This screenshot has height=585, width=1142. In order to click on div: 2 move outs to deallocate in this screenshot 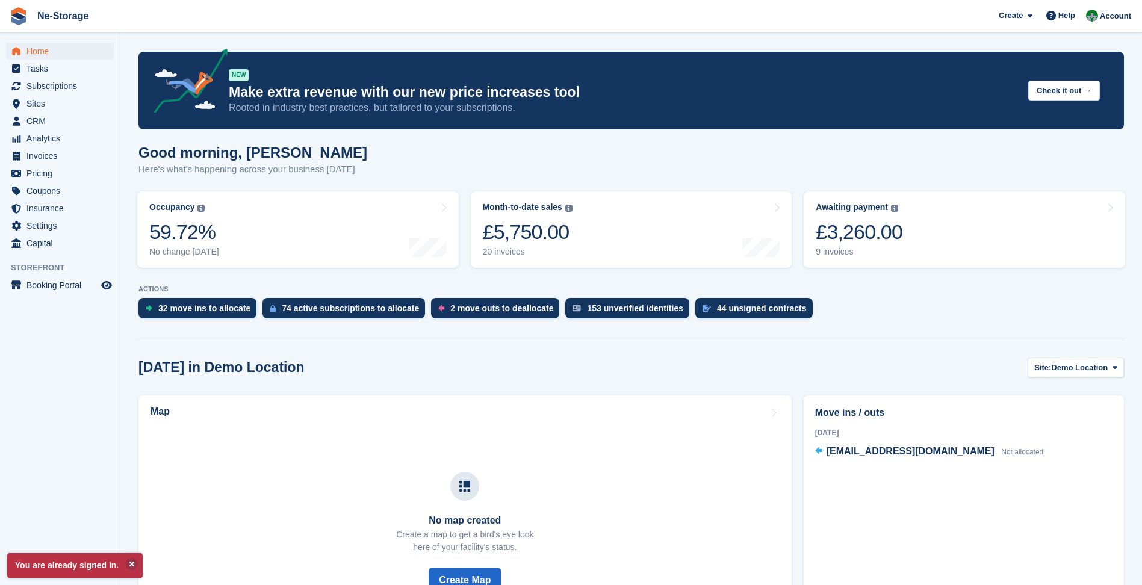, I will do `click(502, 308)`.